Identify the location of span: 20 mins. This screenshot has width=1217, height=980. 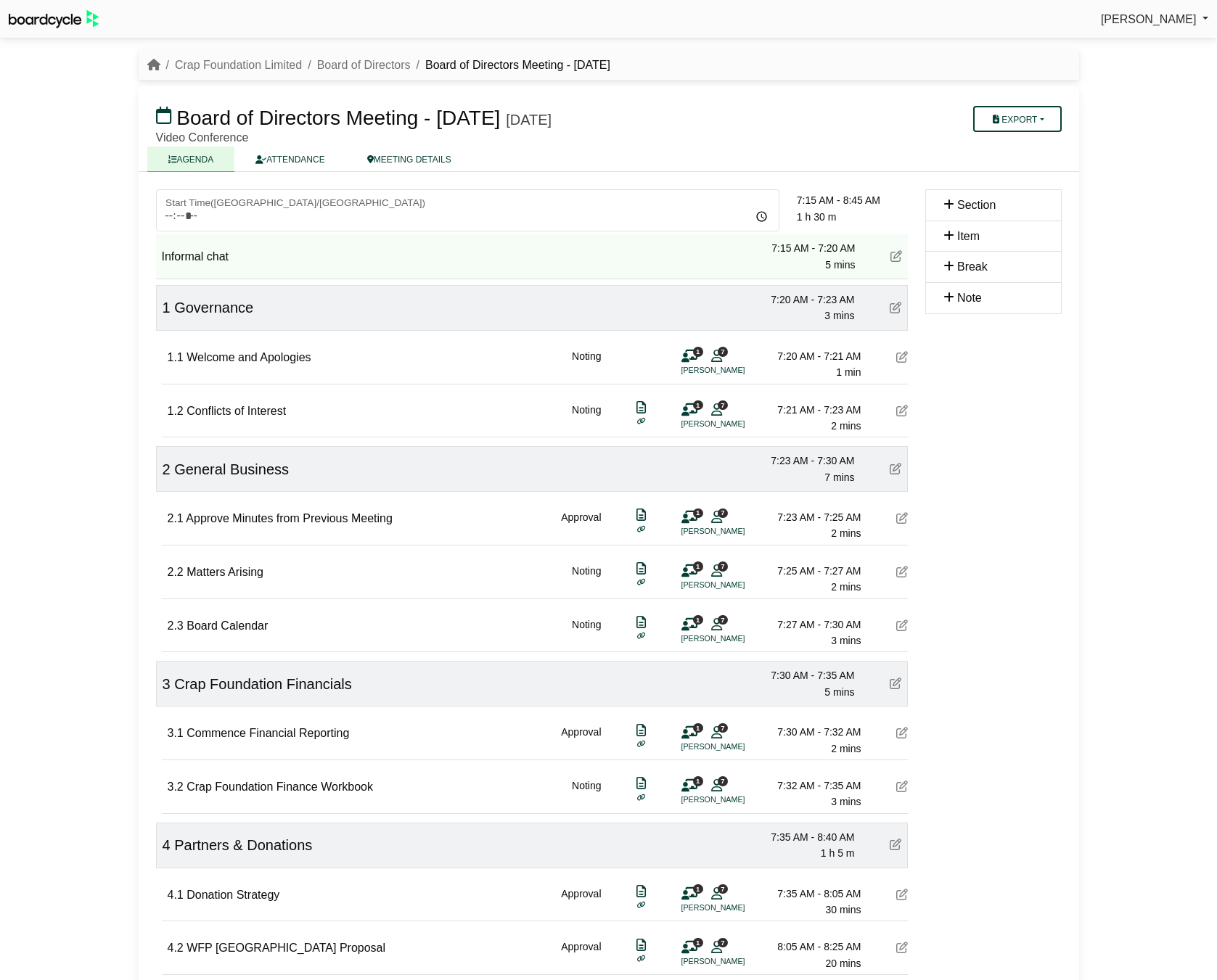
(843, 963).